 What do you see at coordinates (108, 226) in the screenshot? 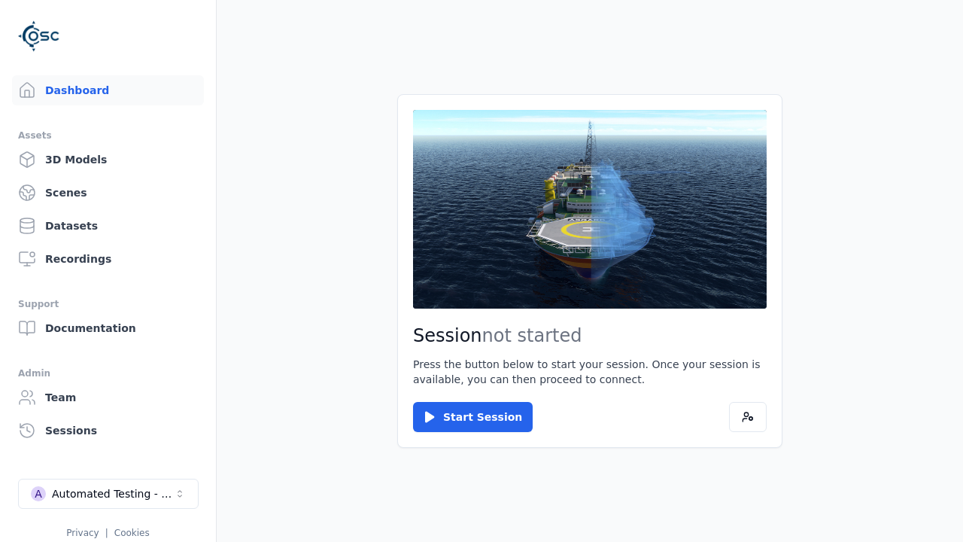
I see `a: Datasets` at bounding box center [108, 226].